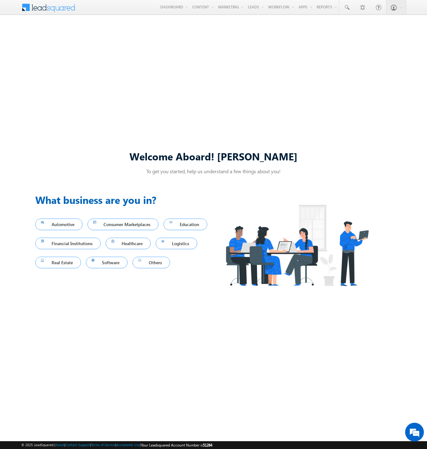  Describe the element at coordinates (59, 224) in the screenshot. I see `span: Automotive` at that location.